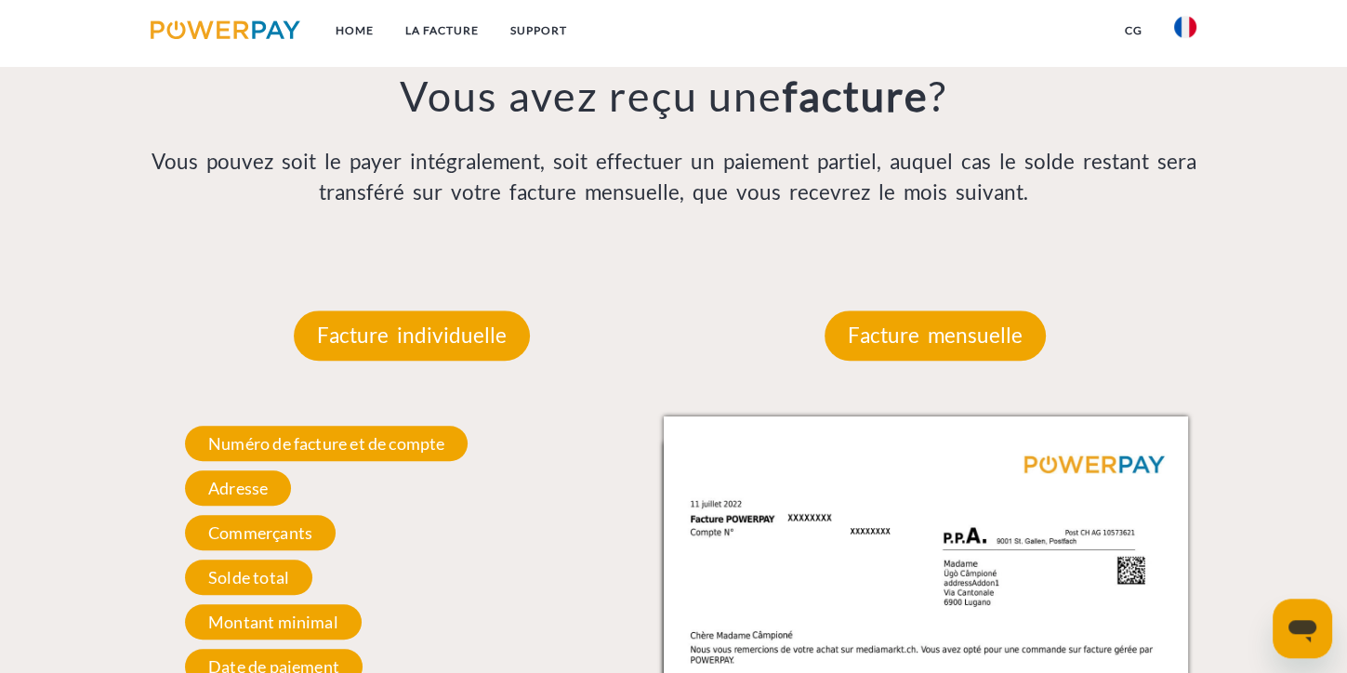 Image resolution: width=1347 pixels, height=673 pixels. What do you see at coordinates (1133, 31) in the screenshot?
I see `a: CG` at bounding box center [1133, 31].